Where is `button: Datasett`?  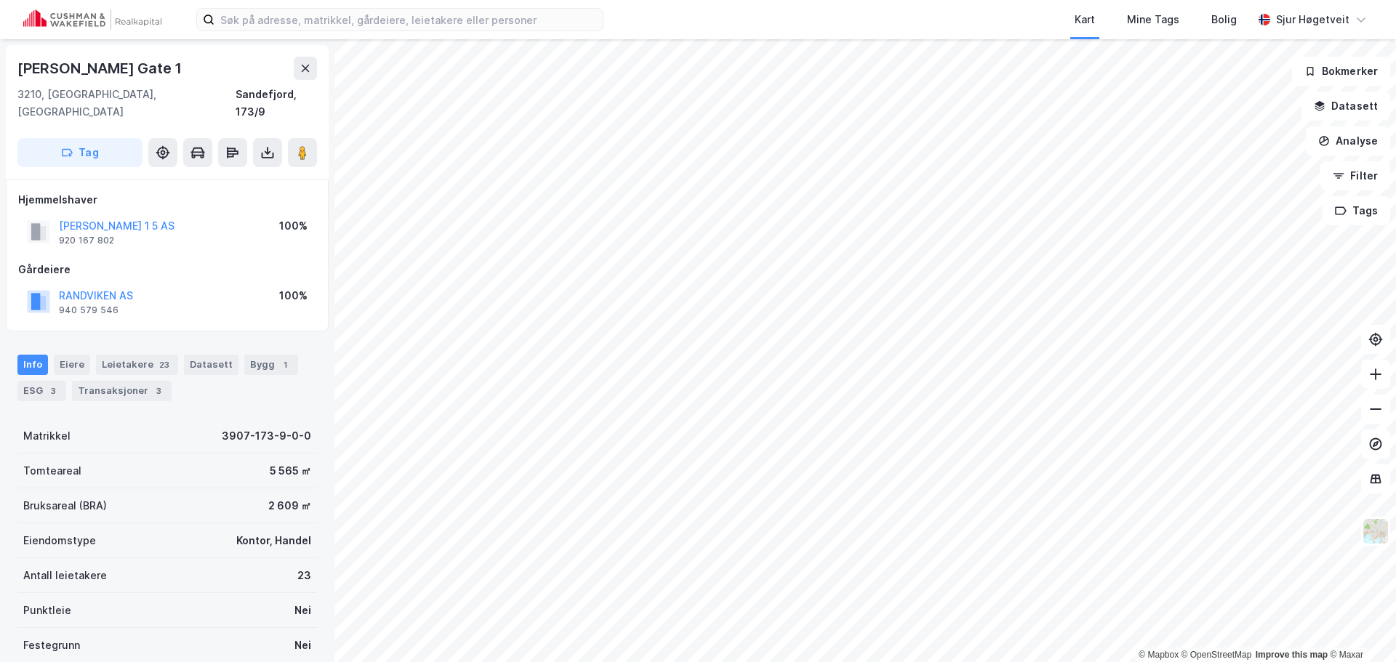
button: Datasett is located at coordinates (1346, 106).